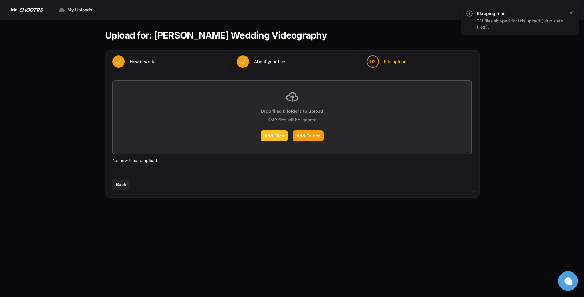  What do you see at coordinates (292, 111) in the screenshot?
I see `p: Drop files & folders to upload` at bounding box center [292, 111].